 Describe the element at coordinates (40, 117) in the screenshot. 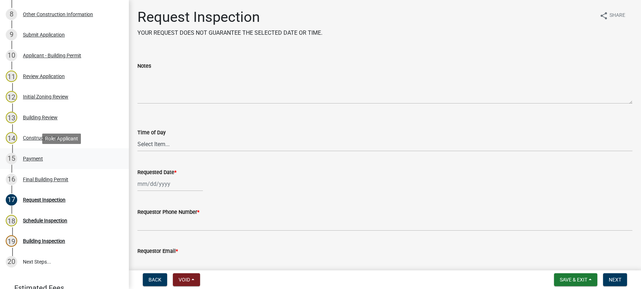

I see `div: Building Review` at that location.